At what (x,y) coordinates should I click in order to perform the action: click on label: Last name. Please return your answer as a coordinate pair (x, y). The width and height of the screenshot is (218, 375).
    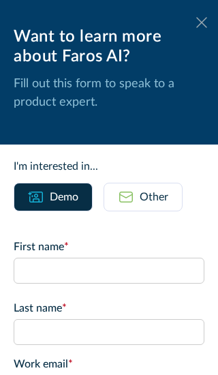
    Looking at the image, I should click on (109, 309).